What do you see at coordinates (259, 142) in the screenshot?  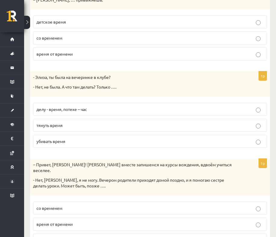 I see `input: убивать время` at bounding box center [259, 142].